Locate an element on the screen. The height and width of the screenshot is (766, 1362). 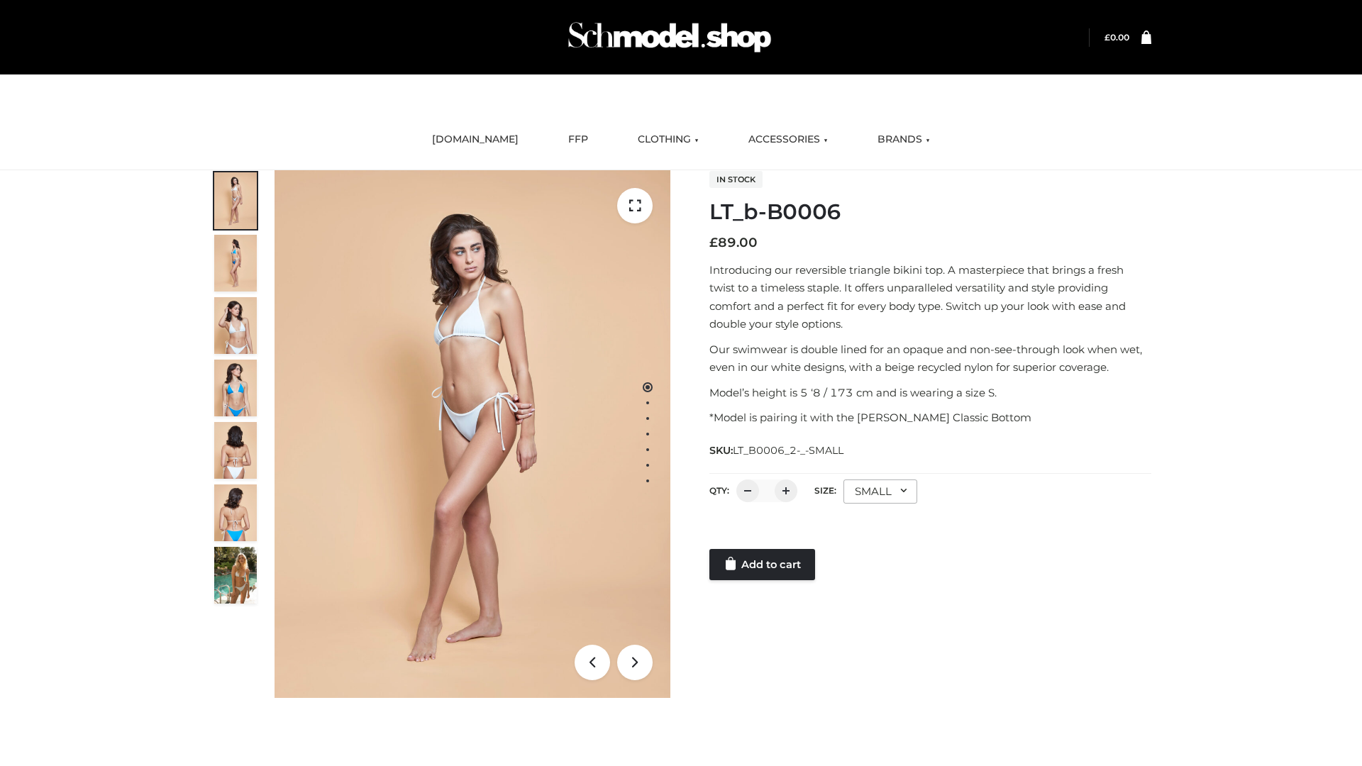
a: ACCESSORIES is located at coordinates (788, 140).